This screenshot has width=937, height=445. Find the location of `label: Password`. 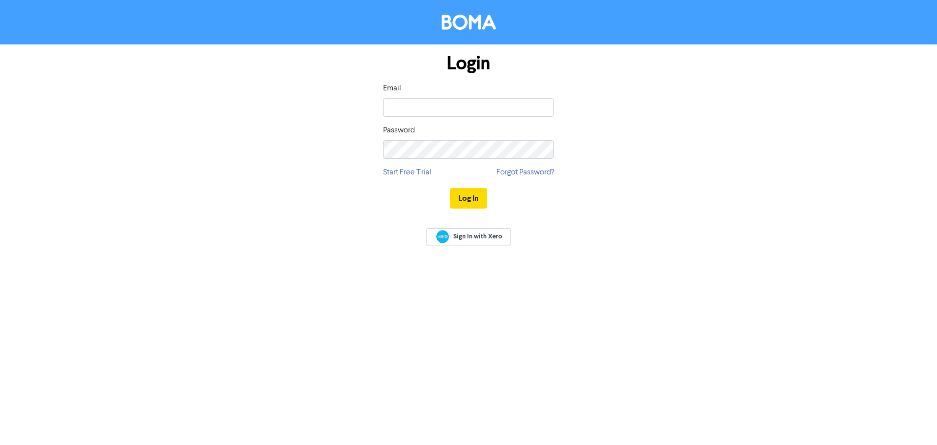

label: Password is located at coordinates (399, 130).